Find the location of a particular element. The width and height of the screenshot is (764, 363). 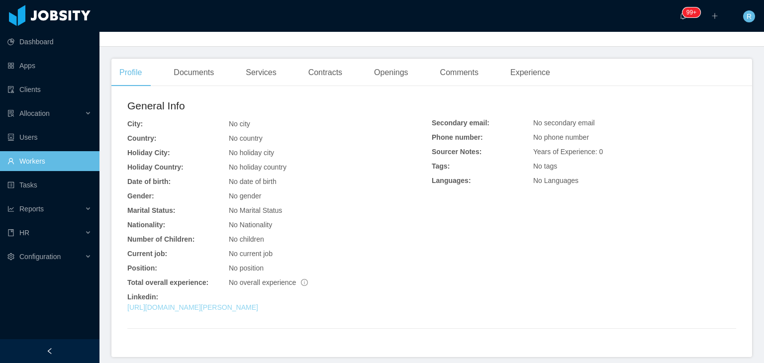

div: Openings is located at coordinates (391, 73).